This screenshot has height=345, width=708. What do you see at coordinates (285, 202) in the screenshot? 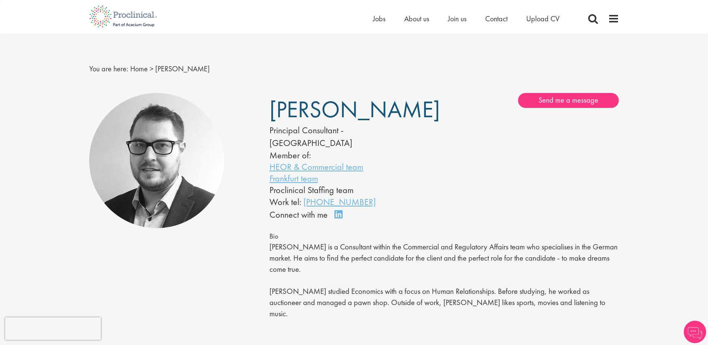
I see `span: Work tel:` at bounding box center [285, 202].